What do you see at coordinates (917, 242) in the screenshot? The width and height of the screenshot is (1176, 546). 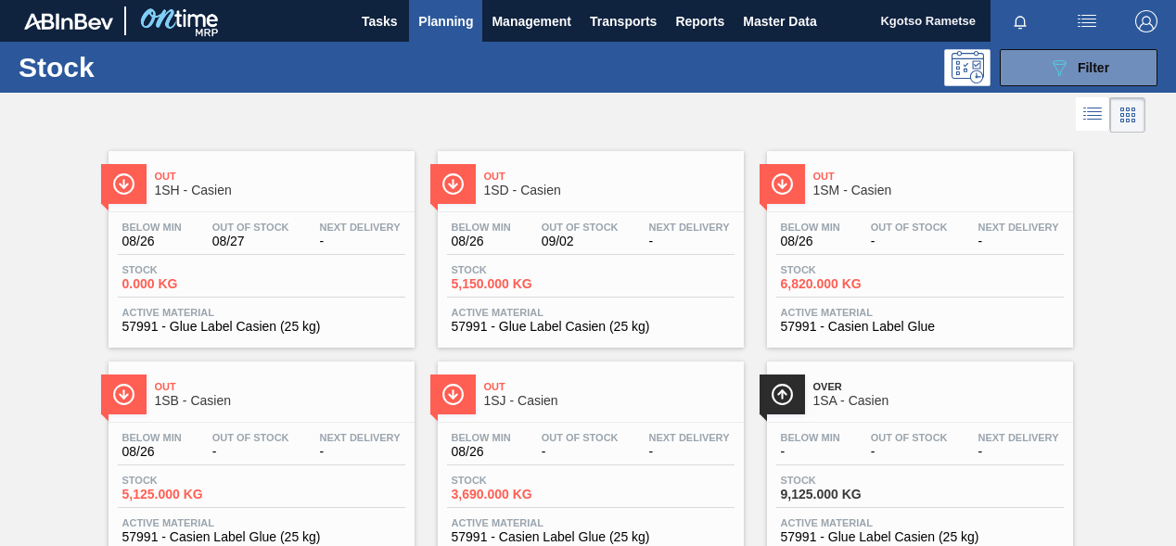 I see `a: ÍconeOut1SM - CasienBelow Min08/26Out Of Stock-Next Delivery-Stock6,820.000 KGActive Material5799...` at bounding box center [917, 242].